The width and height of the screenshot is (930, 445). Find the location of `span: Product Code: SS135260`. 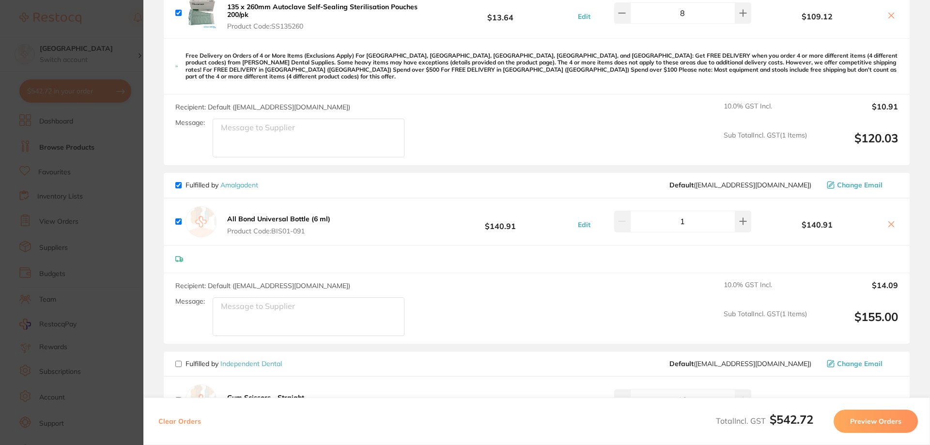

span: Product Code: SS135260 is located at coordinates (326, 26).